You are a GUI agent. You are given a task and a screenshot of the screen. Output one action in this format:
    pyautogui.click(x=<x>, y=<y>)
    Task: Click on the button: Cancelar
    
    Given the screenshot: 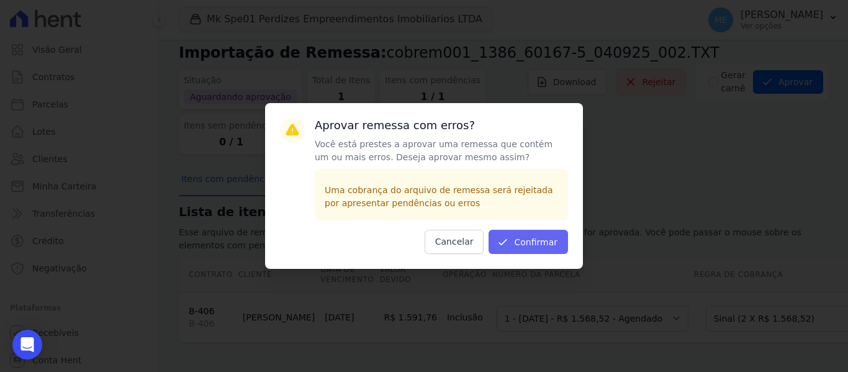 What is the action you would take?
    pyautogui.click(x=454, y=241)
    